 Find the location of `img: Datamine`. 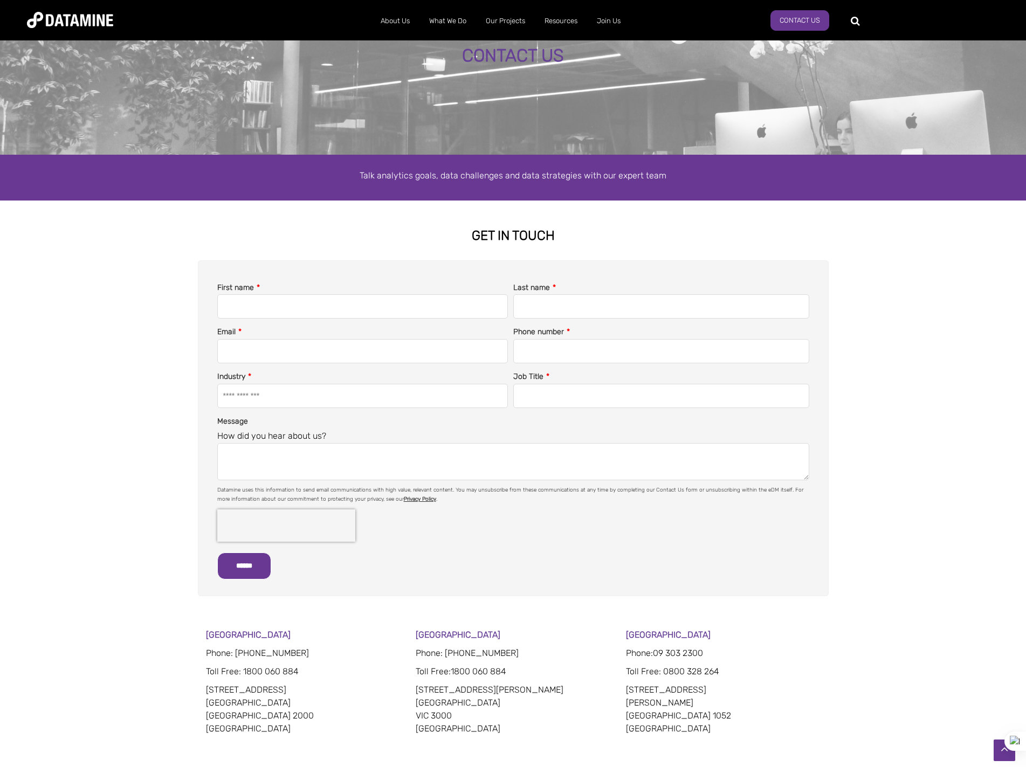

img: Datamine is located at coordinates (70, 20).